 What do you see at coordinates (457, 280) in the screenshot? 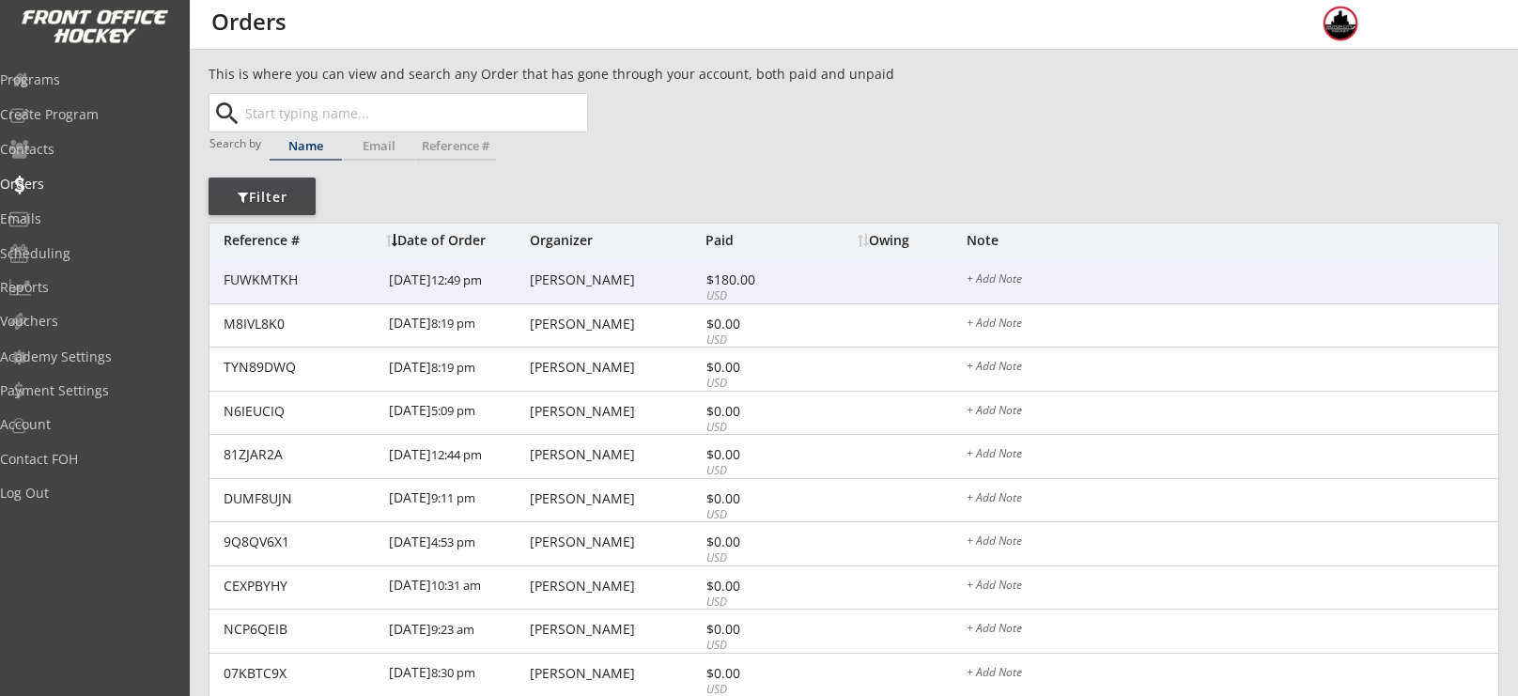
I see `font: 12:49 pm` at bounding box center [457, 280].